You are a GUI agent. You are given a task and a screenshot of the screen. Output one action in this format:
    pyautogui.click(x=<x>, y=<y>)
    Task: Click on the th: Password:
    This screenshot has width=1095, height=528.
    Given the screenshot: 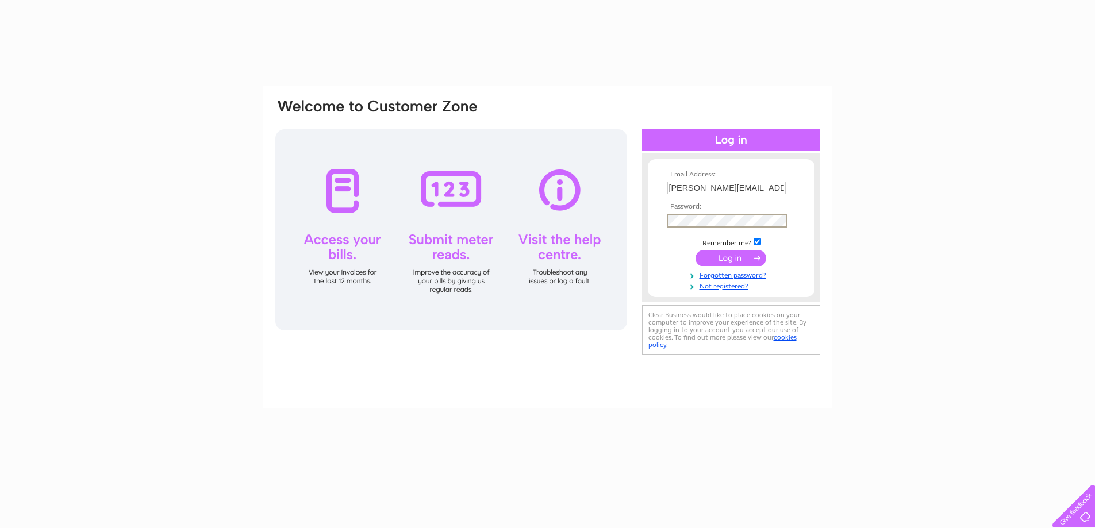 What is the action you would take?
    pyautogui.click(x=731, y=207)
    